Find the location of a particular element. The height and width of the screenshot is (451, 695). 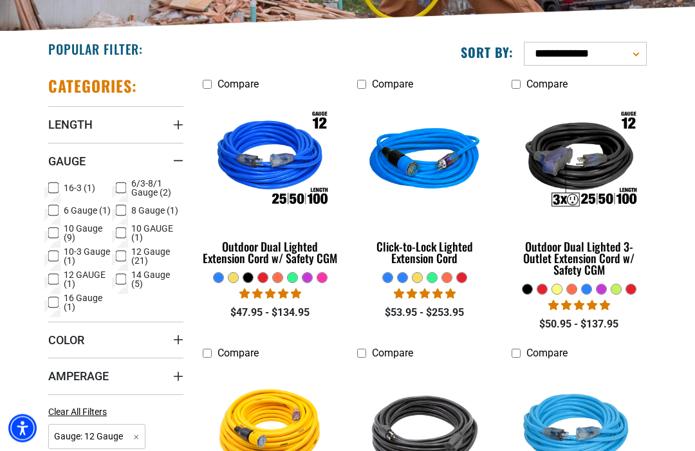

a: Gauge: 12 Gauge is located at coordinates (97, 436).